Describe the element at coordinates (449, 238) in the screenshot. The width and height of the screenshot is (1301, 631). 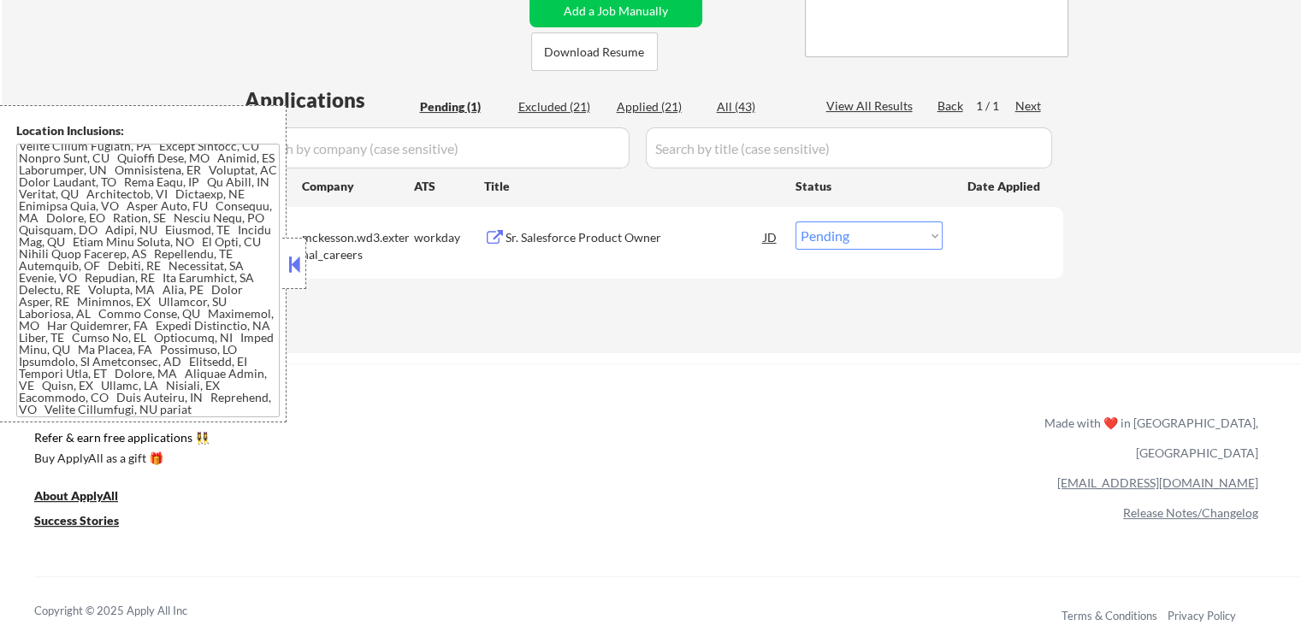
I see `div: workday` at that location.